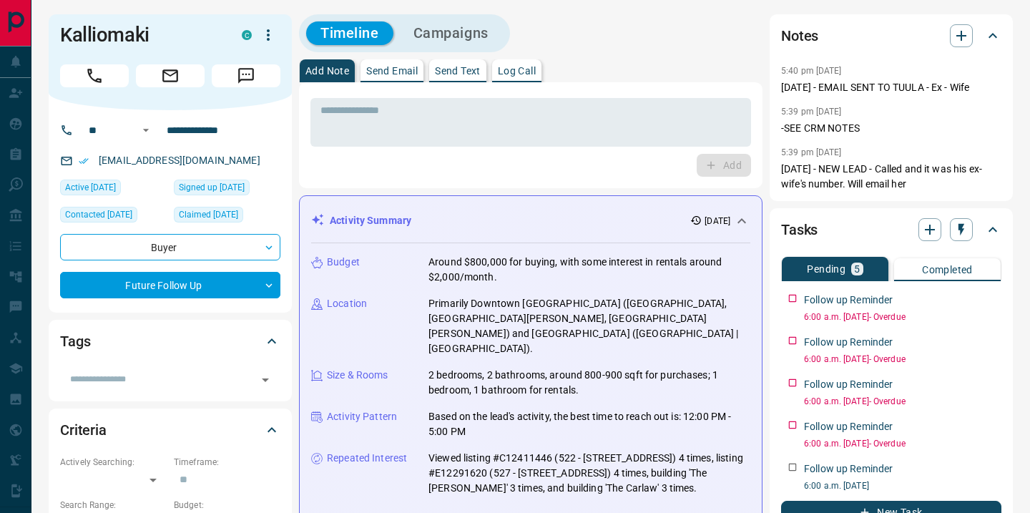 This screenshot has height=513, width=1030. Describe the element at coordinates (347, 303) in the screenshot. I see `p: Location` at that location.